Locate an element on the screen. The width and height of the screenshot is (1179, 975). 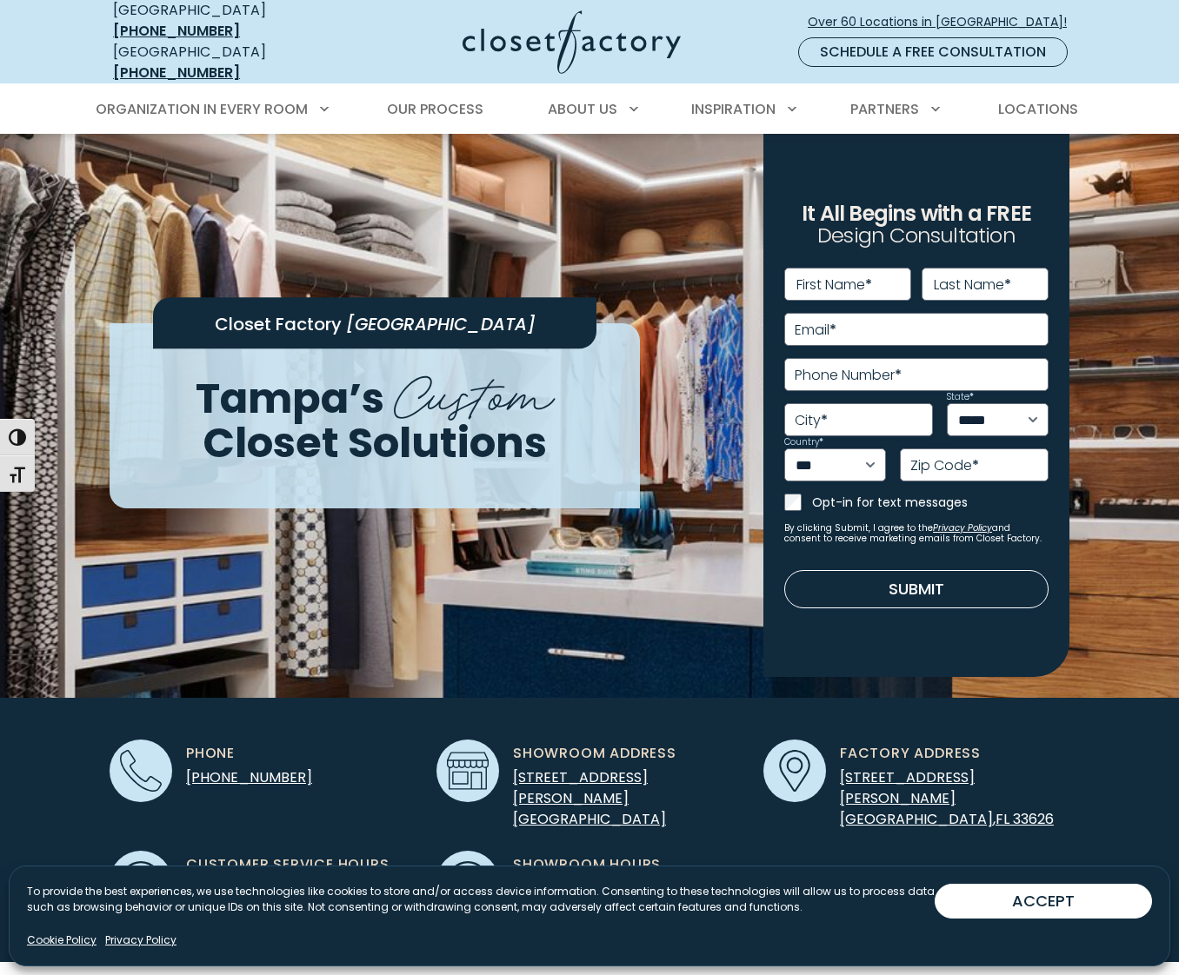
label: Last Name is located at coordinates (972, 285).